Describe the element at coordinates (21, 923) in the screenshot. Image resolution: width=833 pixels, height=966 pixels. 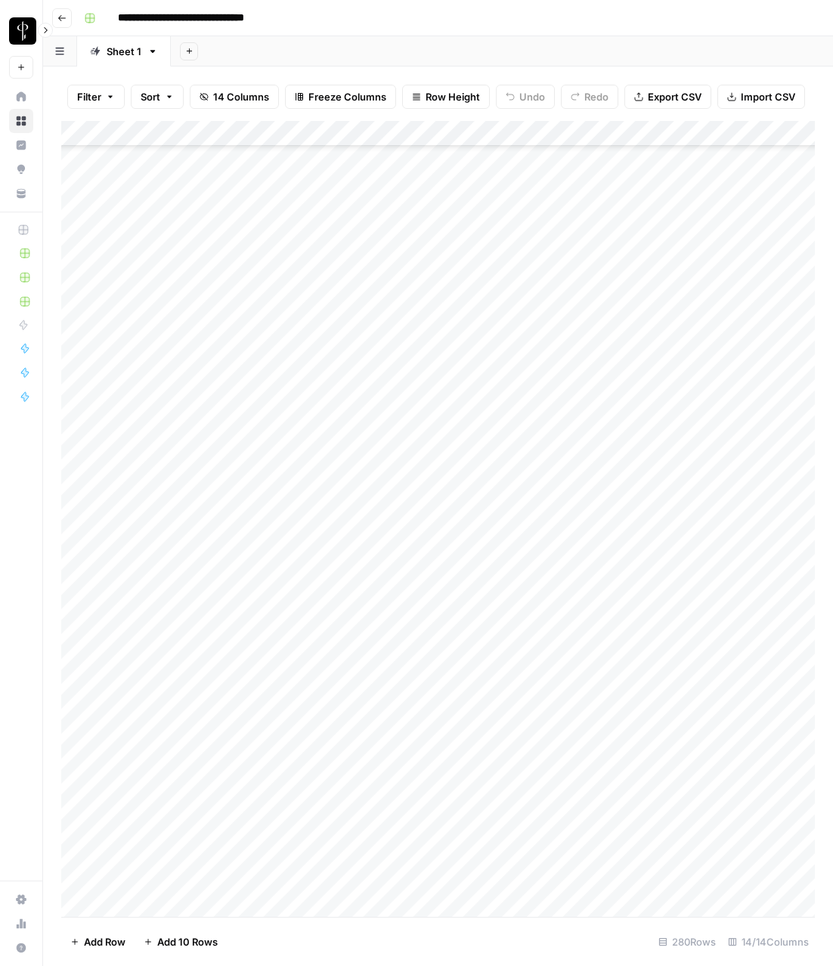
I see `a: Usage` at that location.